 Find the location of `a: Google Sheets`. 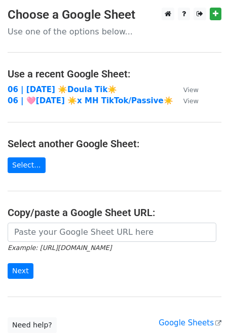

a: Google Sheets is located at coordinates (190, 323).